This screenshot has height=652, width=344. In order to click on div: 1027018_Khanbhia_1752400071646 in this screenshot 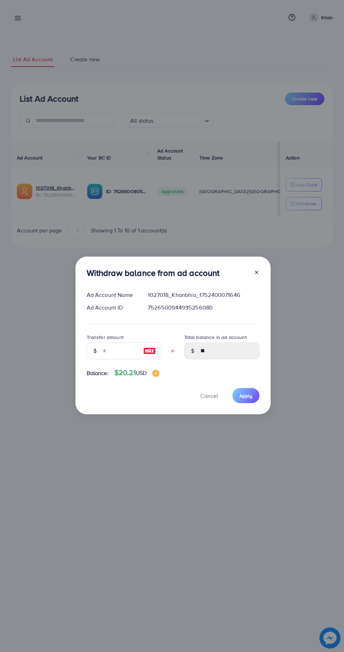, I will do `click(203, 295)`.